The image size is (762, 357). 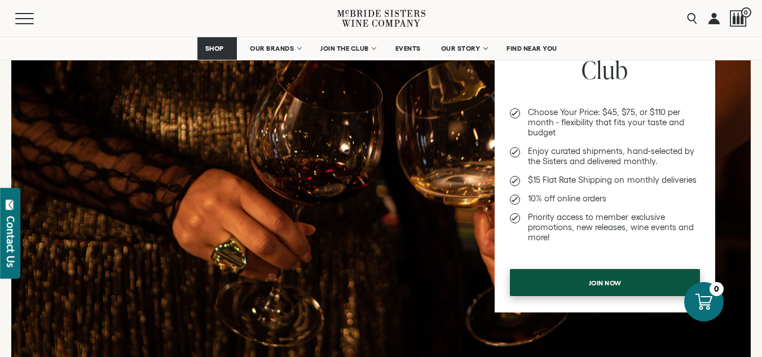 I want to click on a: OUR STORY, so click(x=464, y=48).